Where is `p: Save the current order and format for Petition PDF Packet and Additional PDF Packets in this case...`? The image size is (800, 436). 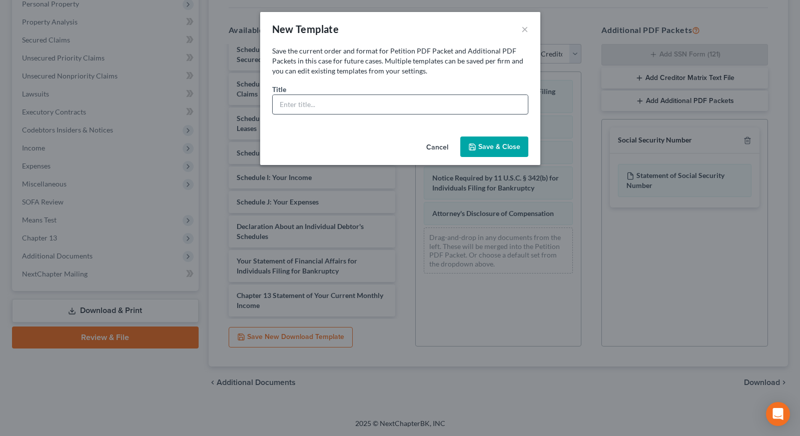
p: Save the current order and format for Petition PDF Packet and Additional PDF Packets in this case... is located at coordinates (400, 61).